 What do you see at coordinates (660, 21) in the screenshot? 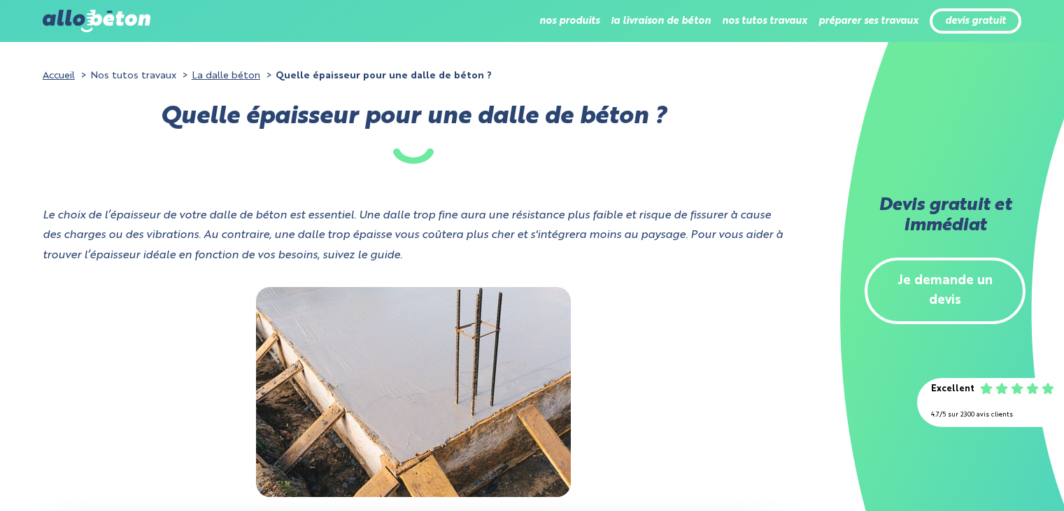
I see `li: la livraison de béton` at bounding box center [660, 21].